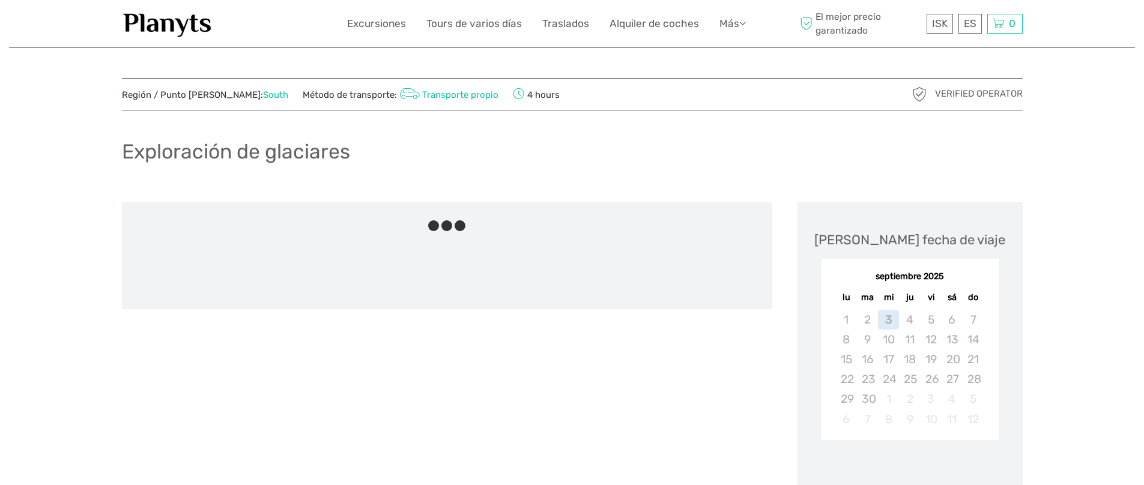 The width and height of the screenshot is (1144, 485). What do you see at coordinates (566, 23) in the screenshot?
I see `a: Traslados` at bounding box center [566, 23].